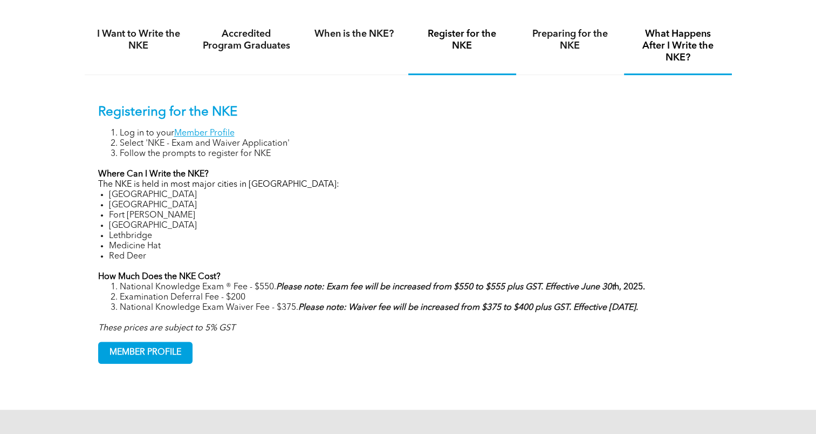 The image size is (816, 434). Describe the element at coordinates (419, 133) in the screenshot. I see `li: Log in to your` at that location.